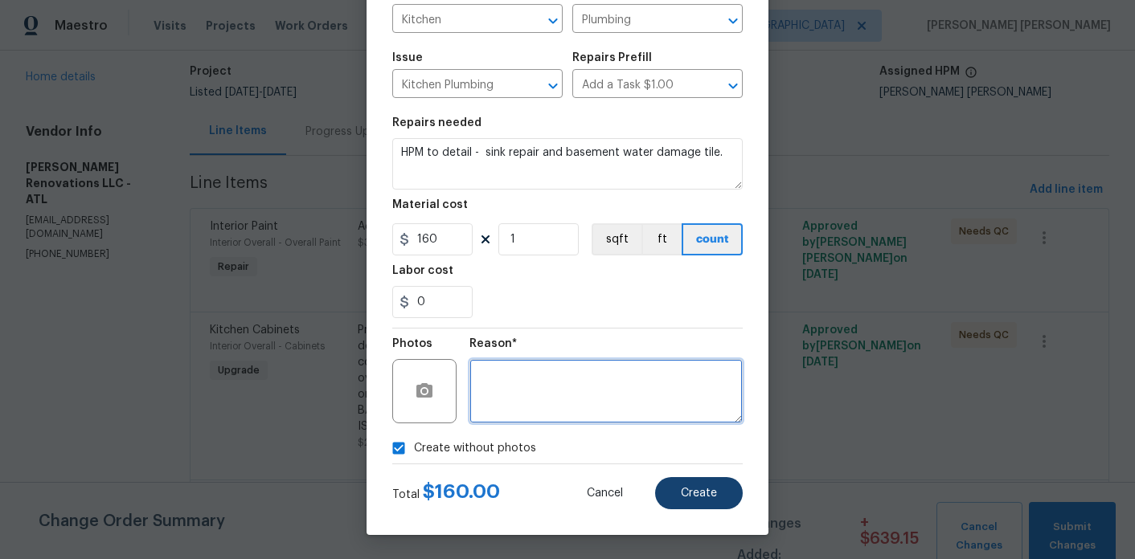 This screenshot has width=1135, height=559. I want to click on textarea: HPM to detail - sink repair and basement water damage tile., so click(567, 164).